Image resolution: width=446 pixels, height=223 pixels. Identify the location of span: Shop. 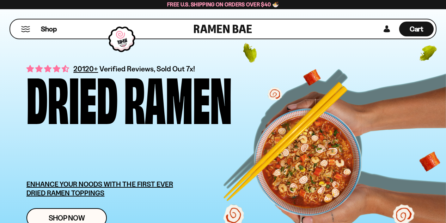
(49, 29).